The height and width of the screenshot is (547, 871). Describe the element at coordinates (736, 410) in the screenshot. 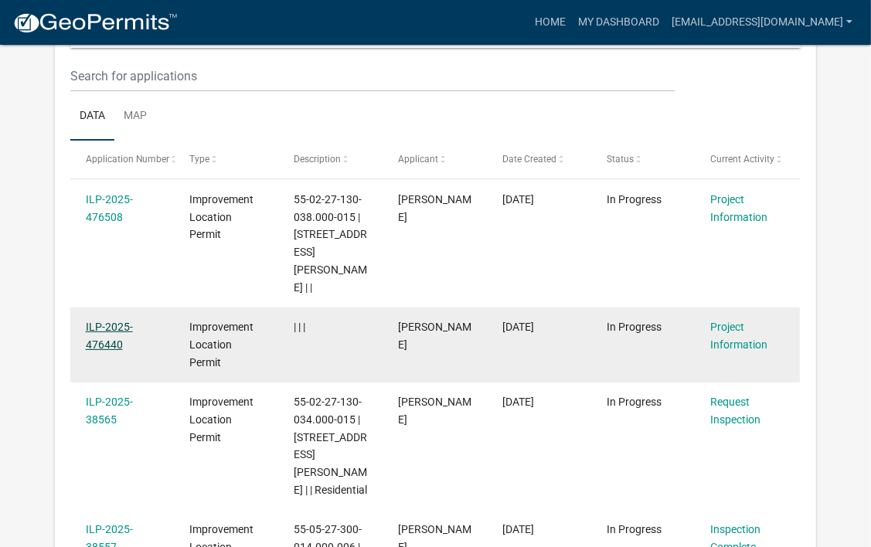

I see `a: Request Inspection` at that location.